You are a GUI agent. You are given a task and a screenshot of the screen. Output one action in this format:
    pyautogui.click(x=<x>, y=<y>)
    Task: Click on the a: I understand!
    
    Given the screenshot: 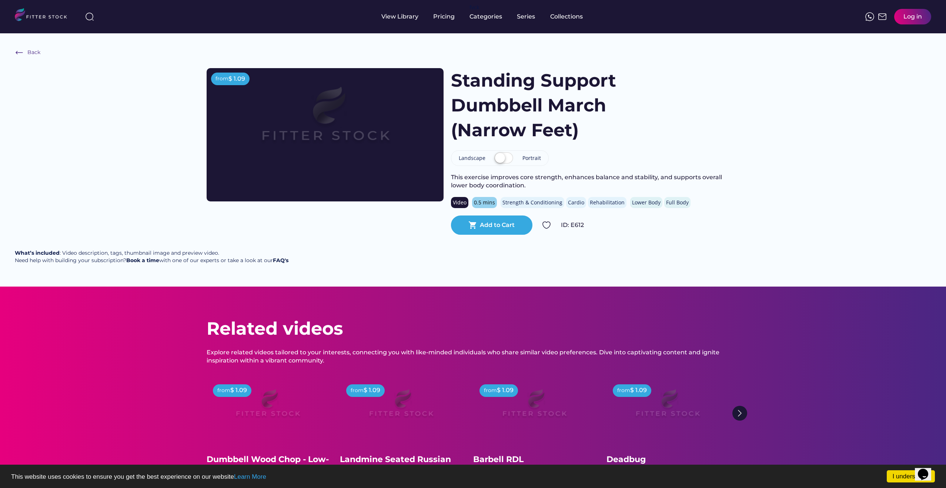 What is the action you would take?
    pyautogui.click(x=911, y=476)
    